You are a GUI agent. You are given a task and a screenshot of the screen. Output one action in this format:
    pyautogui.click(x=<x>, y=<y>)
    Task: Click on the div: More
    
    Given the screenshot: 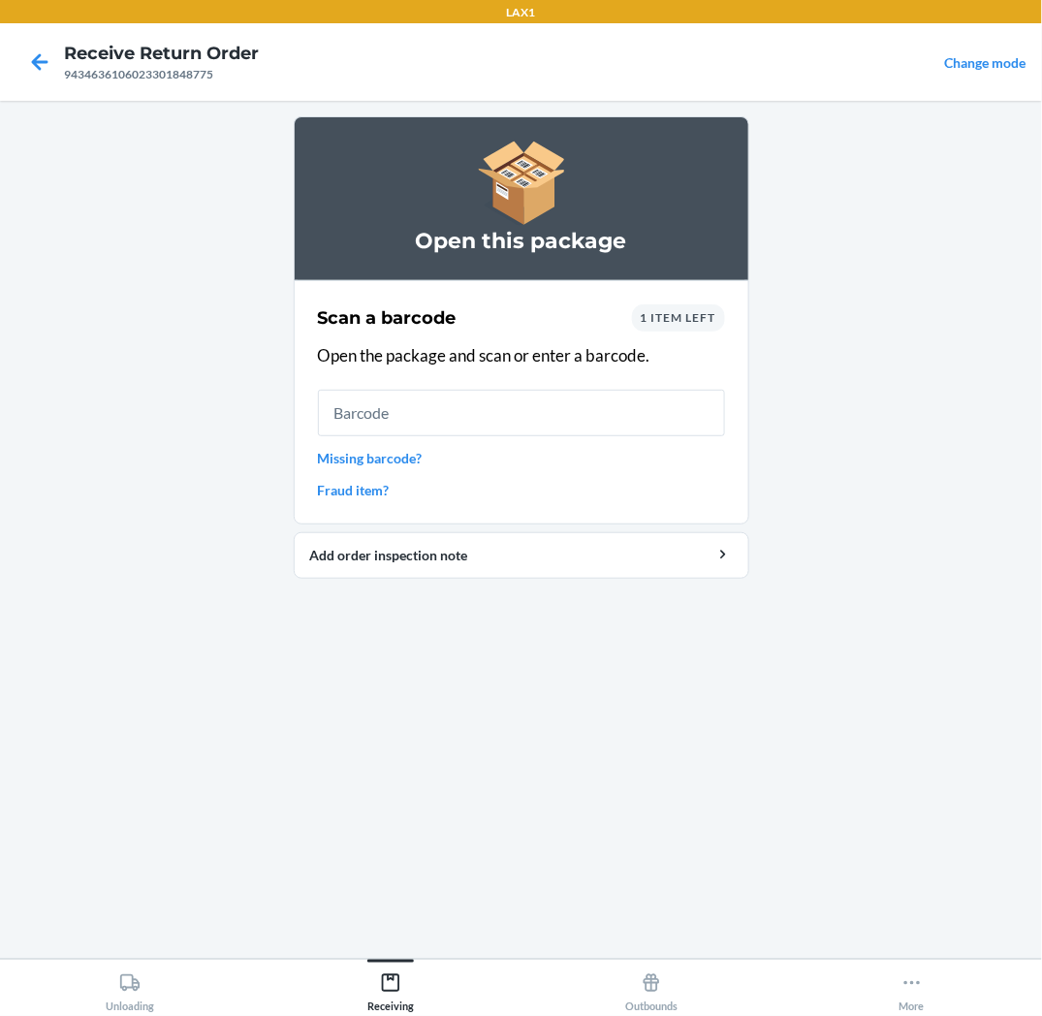 What is the action you would take?
    pyautogui.click(x=912, y=989)
    